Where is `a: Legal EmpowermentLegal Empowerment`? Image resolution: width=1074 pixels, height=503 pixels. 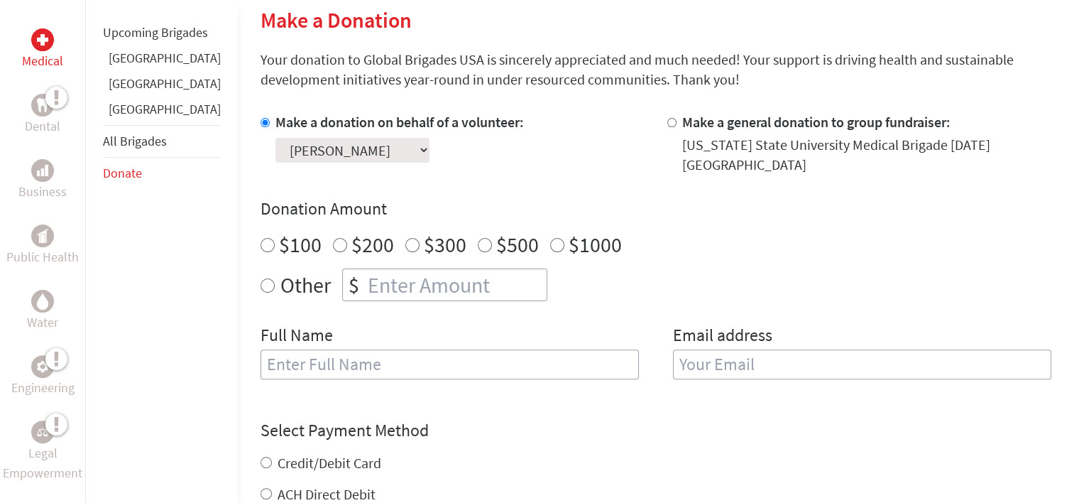
a: Legal EmpowermentLegal Empowerment is located at coordinates (43, 451).